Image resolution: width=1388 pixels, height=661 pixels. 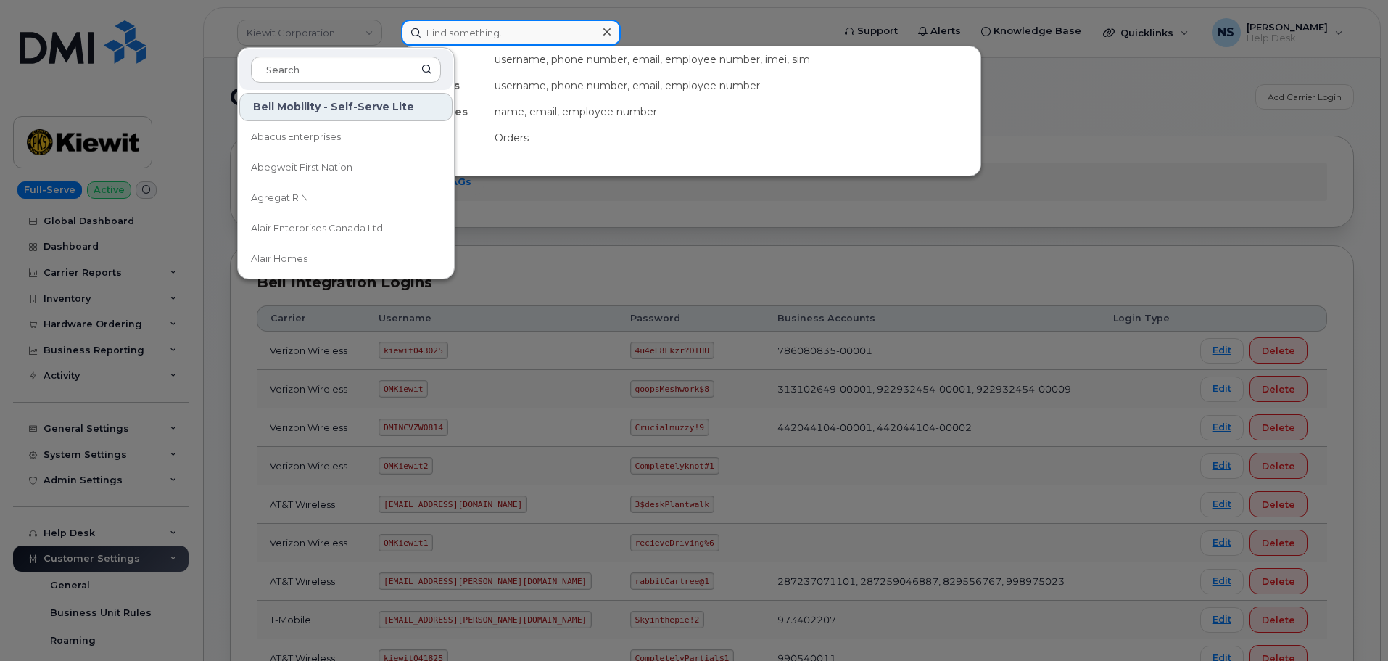 What do you see at coordinates (317, 228) in the screenshot?
I see `span: Alair Enterprises Canada Ltd` at bounding box center [317, 228].